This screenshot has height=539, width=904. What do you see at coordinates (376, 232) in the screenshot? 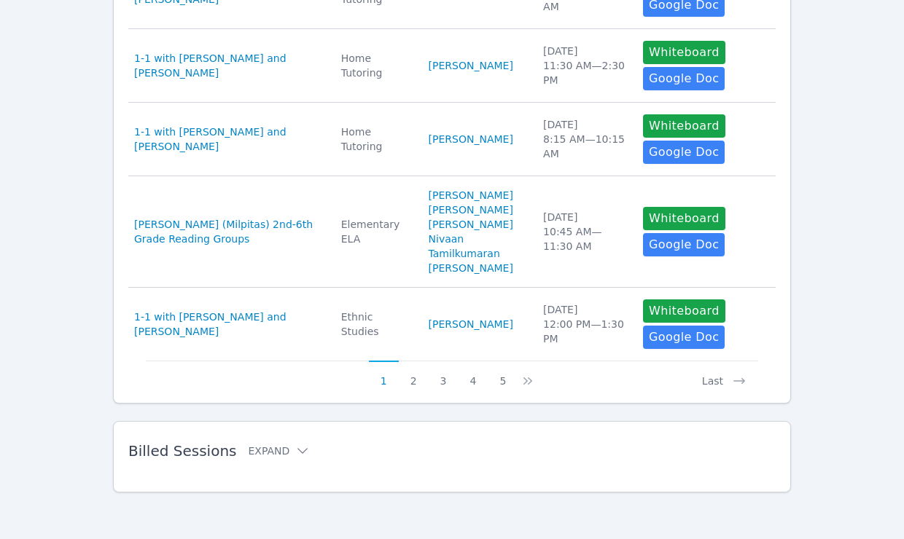
I see `div: Elementary ELA` at bounding box center [376, 232].